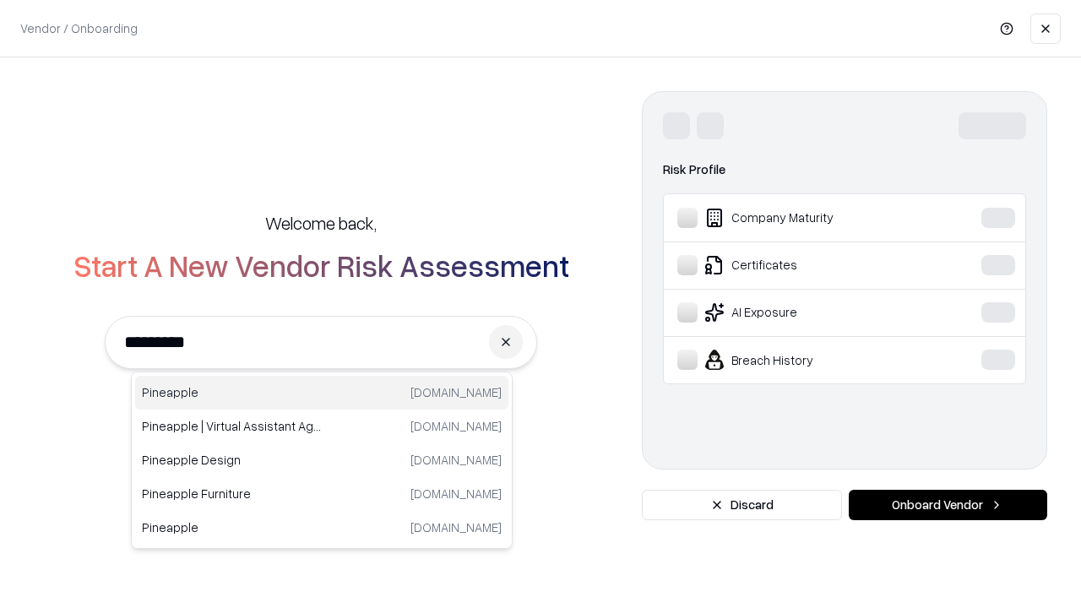  What do you see at coordinates (79, 28) in the screenshot?
I see `p: Vendor / Onboarding` at bounding box center [79, 28].